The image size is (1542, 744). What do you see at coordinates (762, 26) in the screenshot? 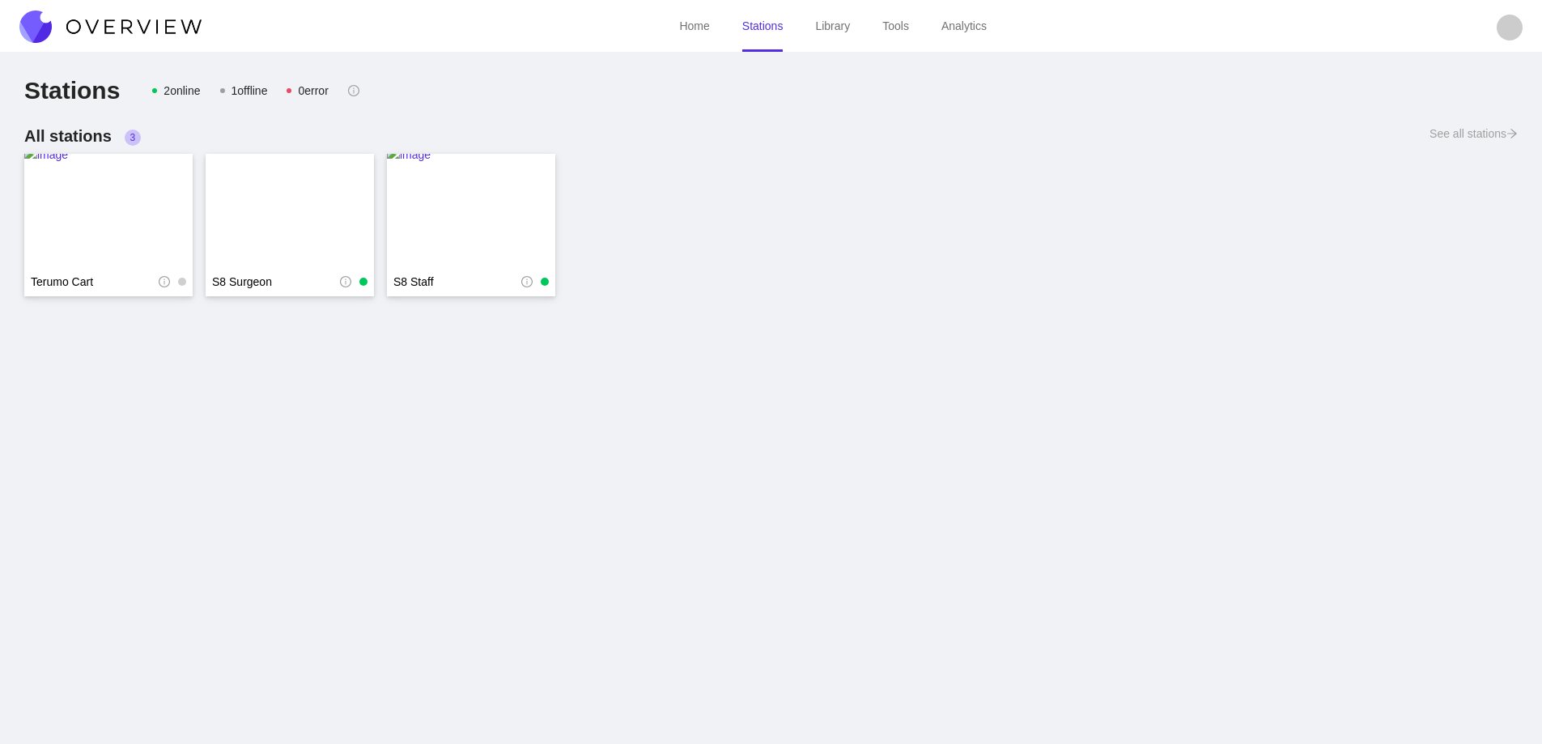
I see `a: Stations` at bounding box center [762, 26].